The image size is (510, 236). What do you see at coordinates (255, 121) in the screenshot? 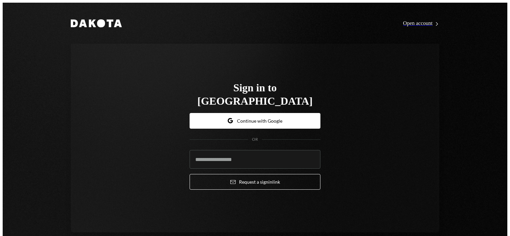
I see `button: Continue with Google` at bounding box center [255, 121].